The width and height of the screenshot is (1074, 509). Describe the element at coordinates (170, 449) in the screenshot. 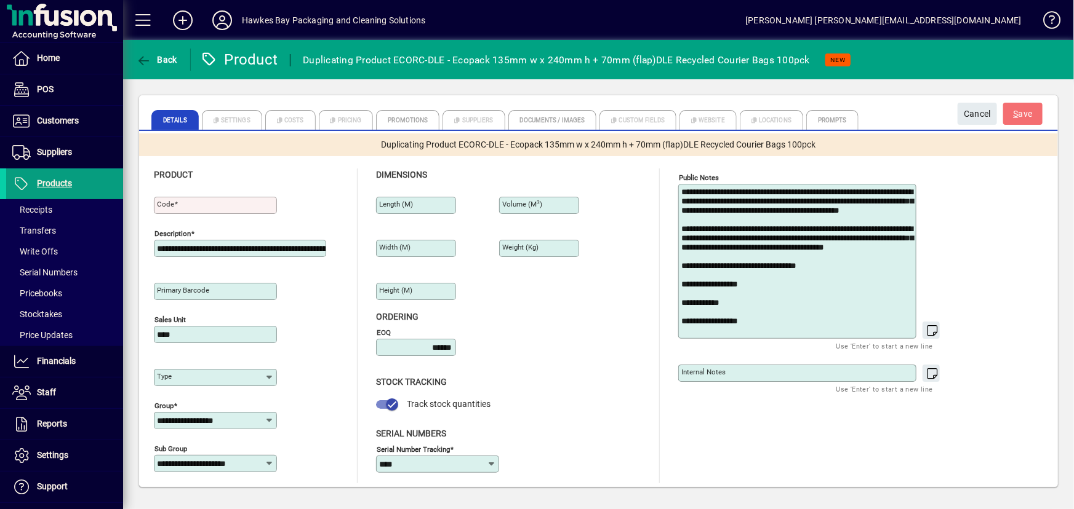

I see `mat-label: Sub group` at that location.